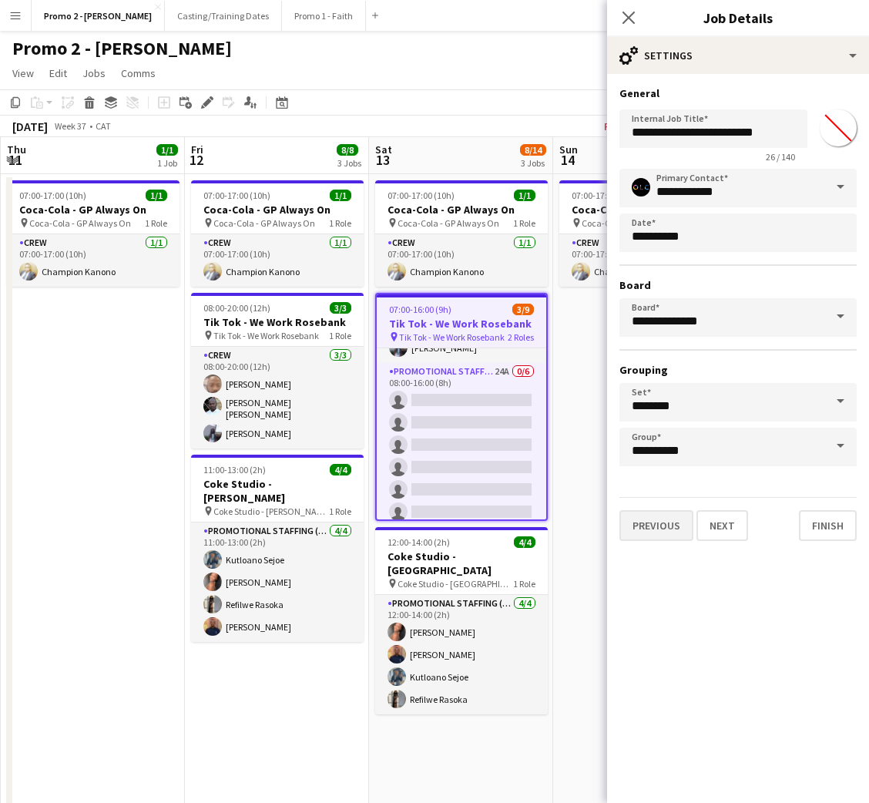  Describe the element at coordinates (638, 126) in the screenshot. I see `button: Fix 19 errors` at that location.